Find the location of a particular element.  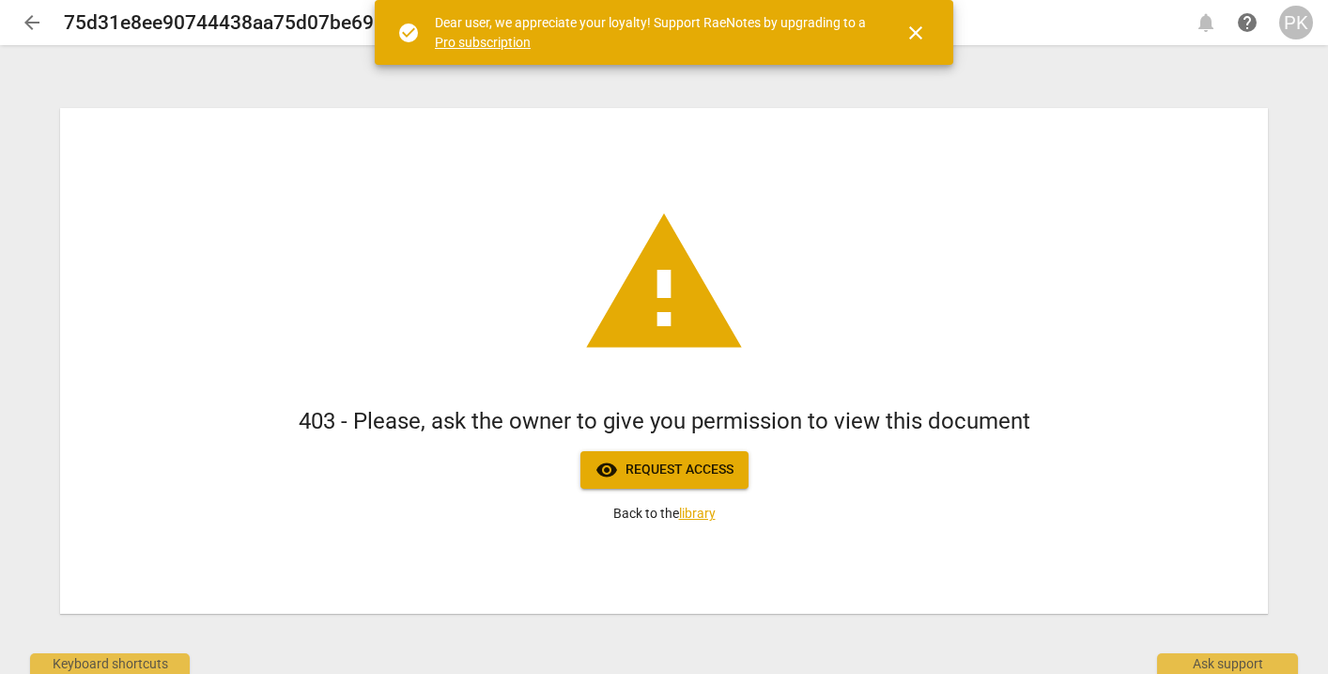

span: warning is located at coordinates (664, 284).